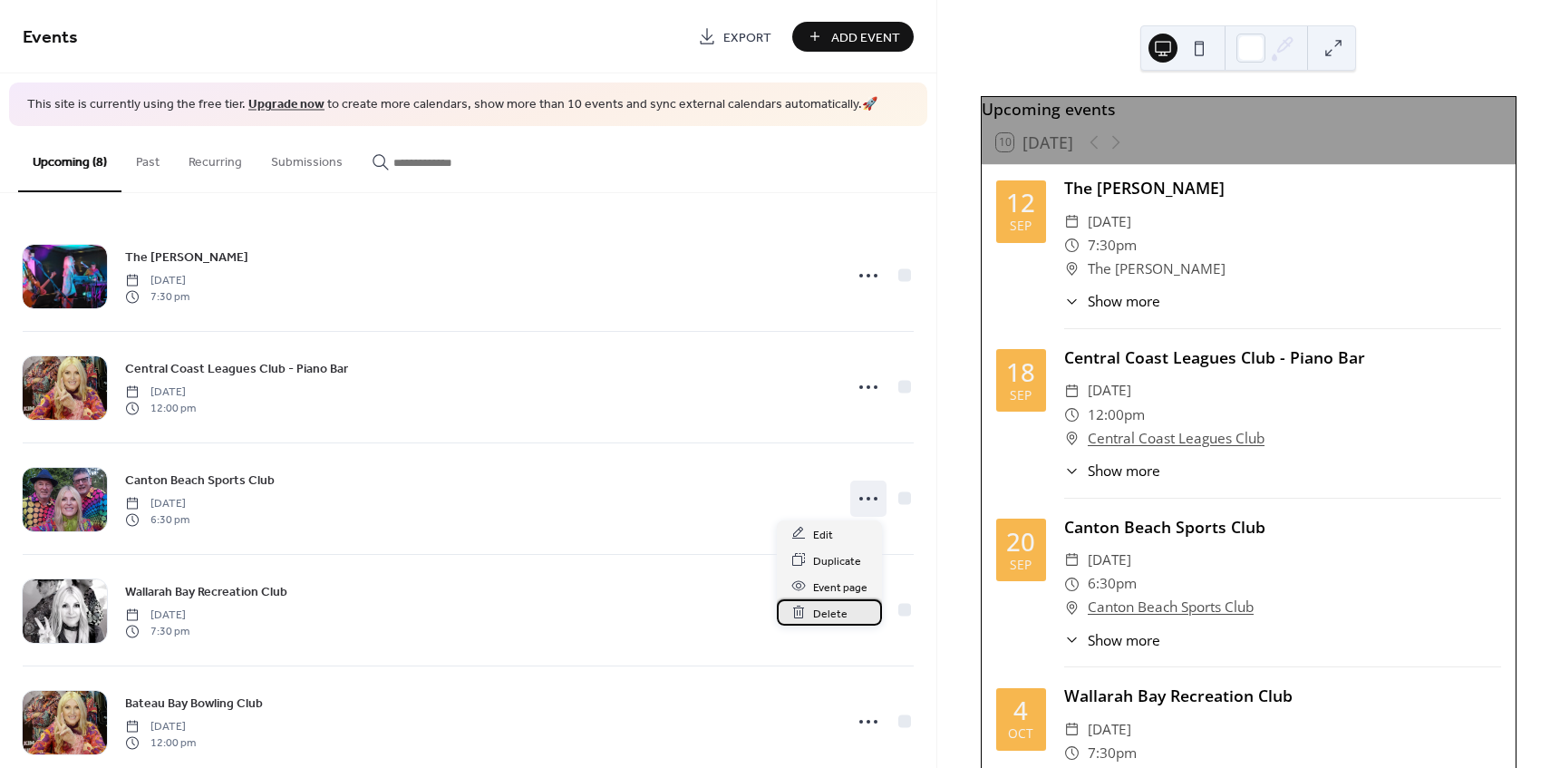 Image resolution: width=1560 pixels, height=768 pixels. What do you see at coordinates (452, 105) in the screenshot?
I see `span: This site is currently using the free tier. to create more calendars, show more than 10 events an...` at bounding box center [452, 105].